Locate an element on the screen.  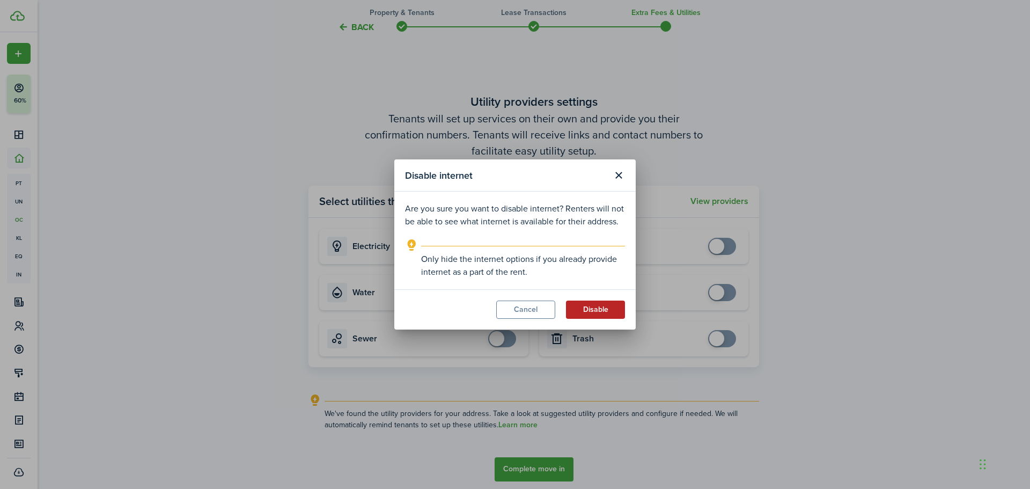
p: Are you sure you want to disable internet? Renters will not be able to see what internet is avail... is located at coordinates (515, 215).